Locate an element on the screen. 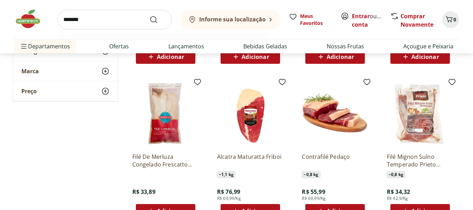  p: Alcatra Maturatta Friboi is located at coordinates (251, 160).